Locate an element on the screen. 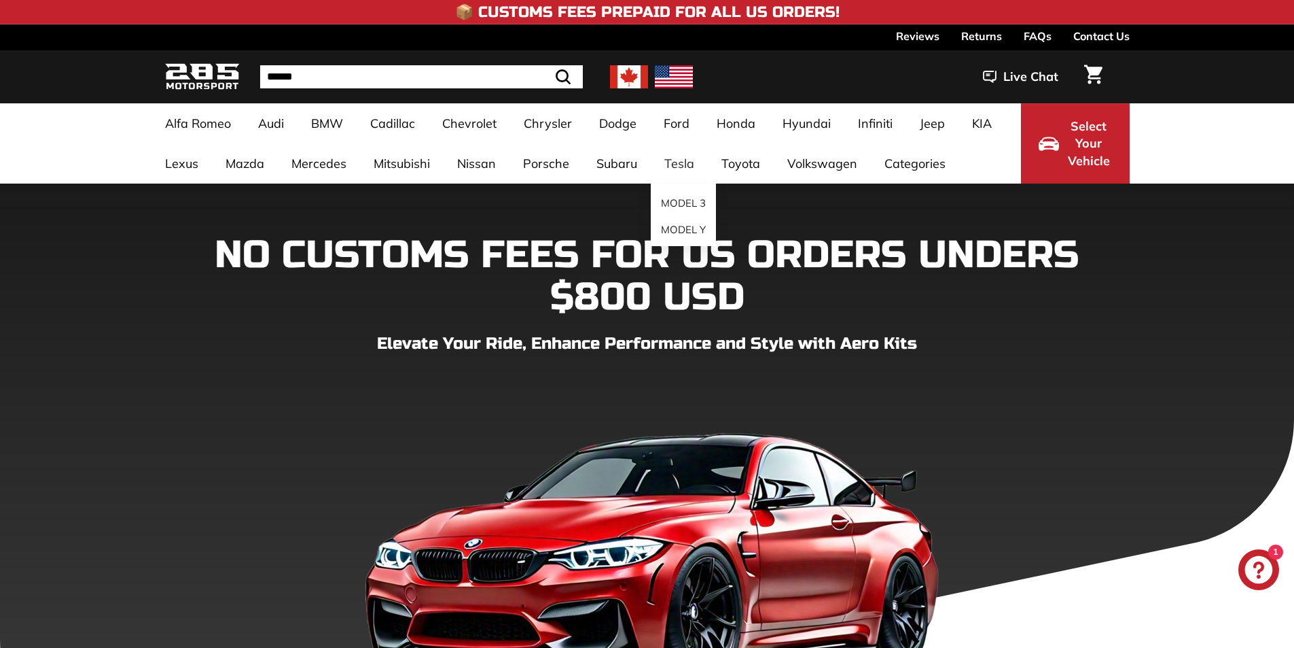  a: Cart is located at coordinates (1093, 77).